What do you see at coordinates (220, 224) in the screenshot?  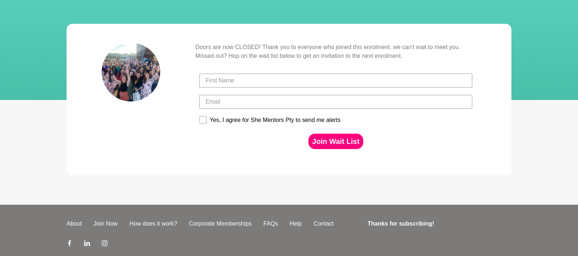 I see `a: Corporate Memberships` at bounding box center [220, 224].